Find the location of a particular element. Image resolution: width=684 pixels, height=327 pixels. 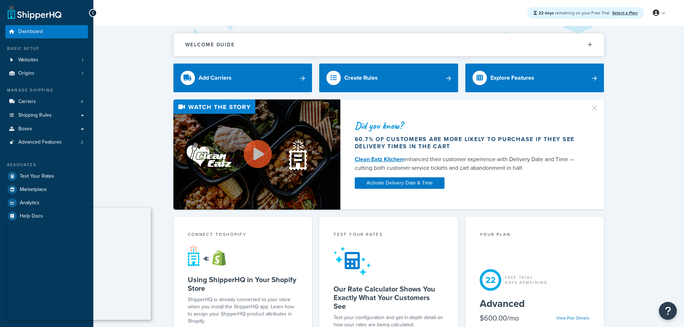

a: Boxes is located at coordinates (47, 129).